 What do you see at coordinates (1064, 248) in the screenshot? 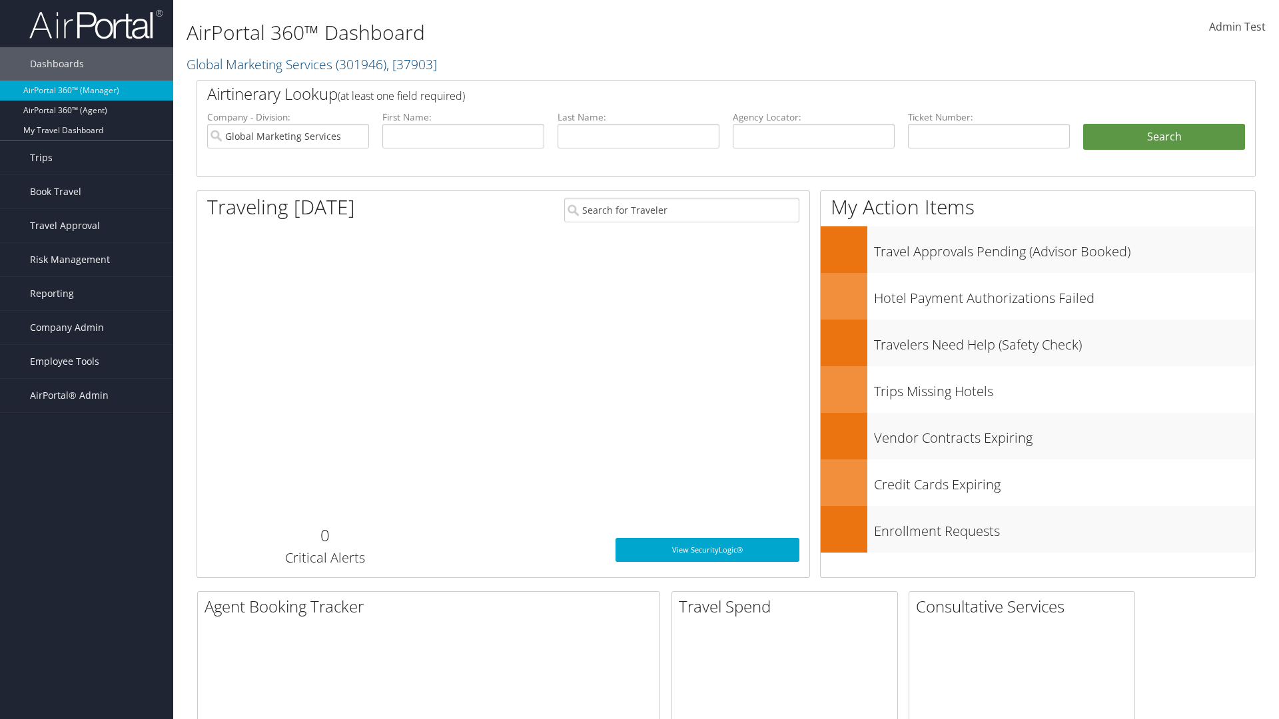
I see `h3: Travel Approvals Pending (Advisor Booked)` at bounding box center [1064, 248].